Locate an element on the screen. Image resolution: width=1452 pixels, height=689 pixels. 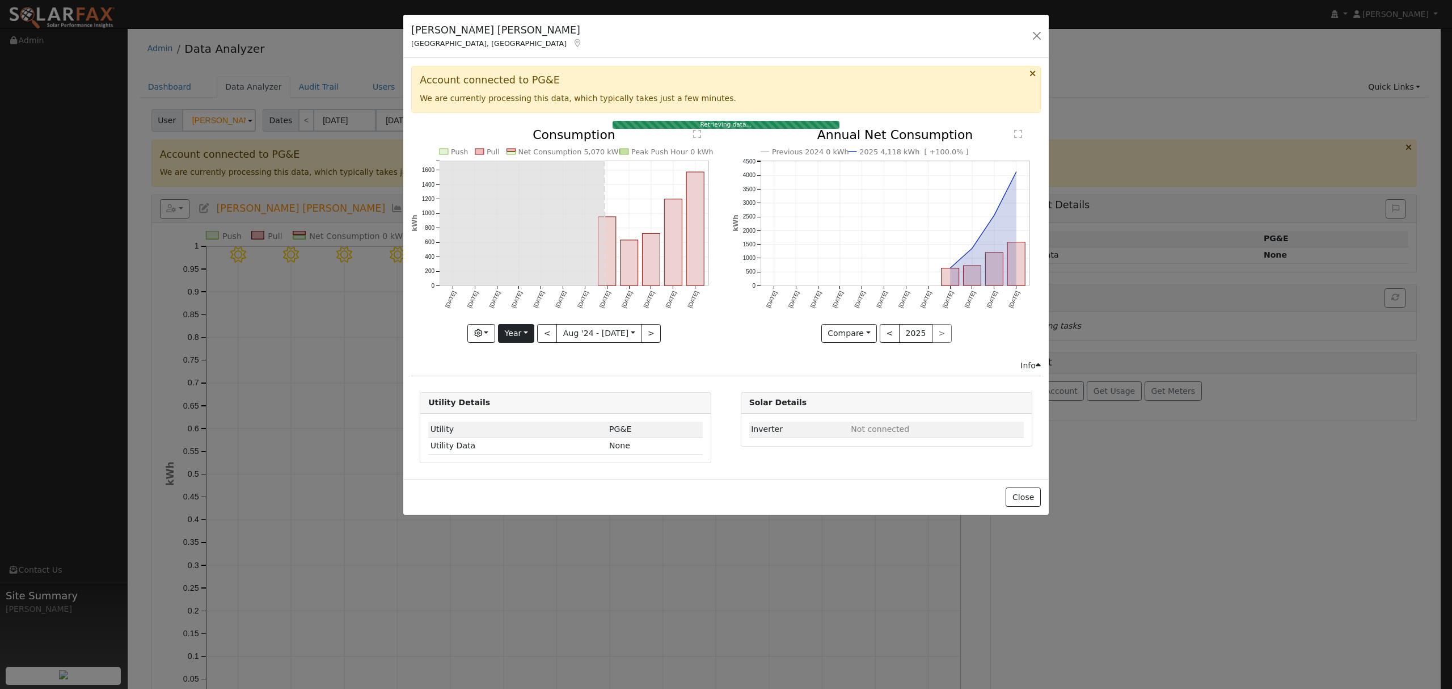
button: Close is located at coordinates (1023, 497).